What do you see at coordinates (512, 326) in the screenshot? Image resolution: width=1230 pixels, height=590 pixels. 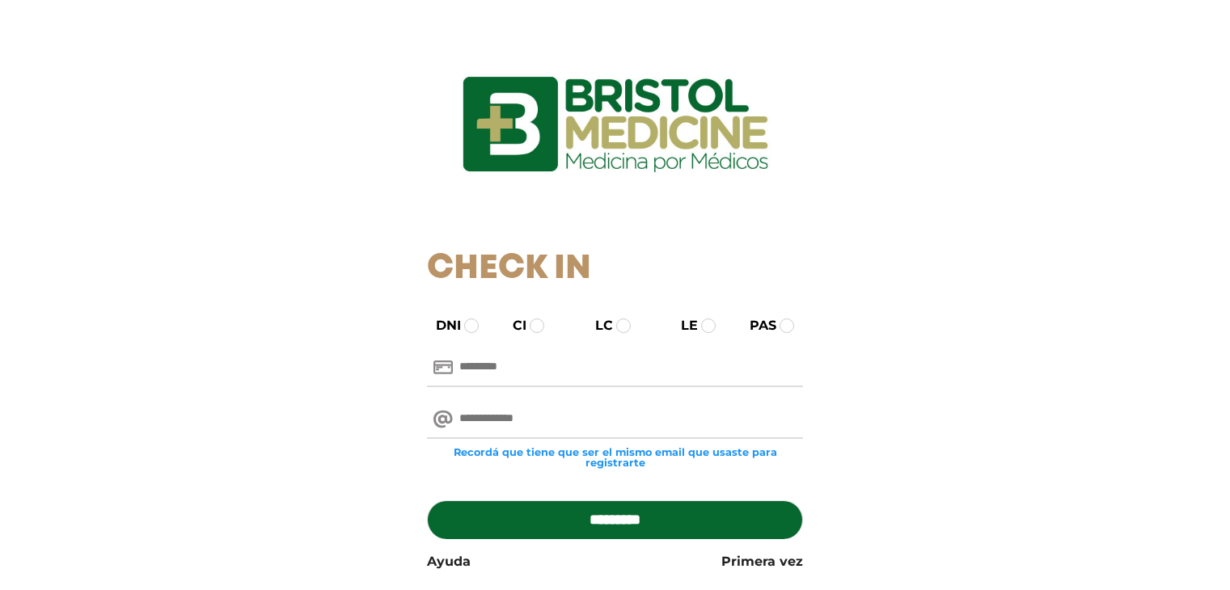 I see `label: CI` at bounding box center [512, 326].